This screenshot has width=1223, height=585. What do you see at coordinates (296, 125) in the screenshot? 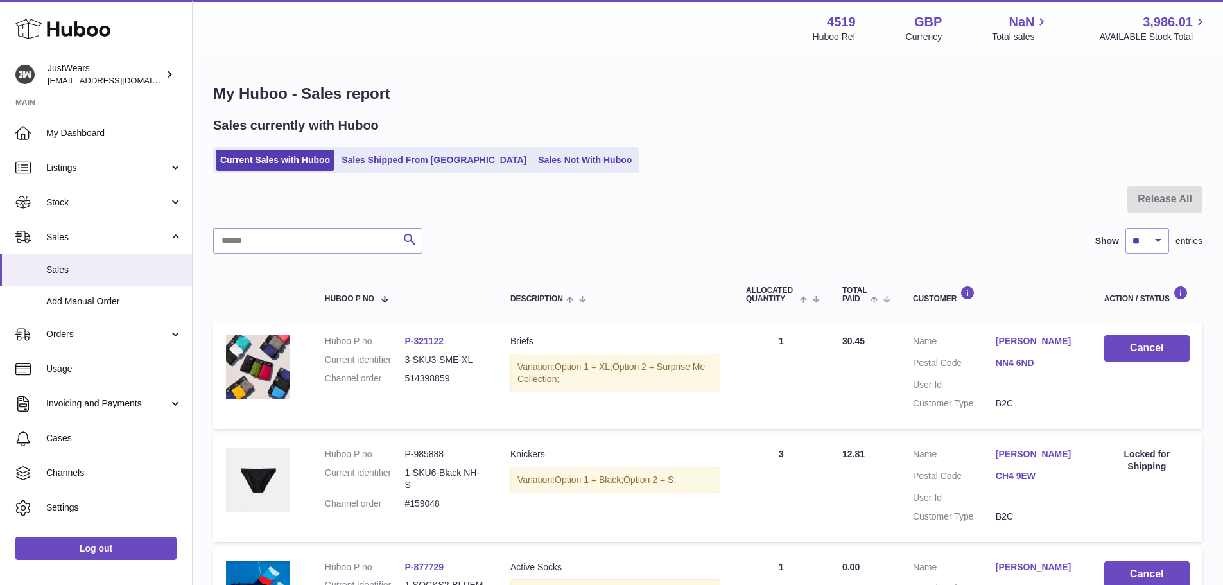
I see `h2: Sales currently with Huboo` at bounding box center [296, 125].